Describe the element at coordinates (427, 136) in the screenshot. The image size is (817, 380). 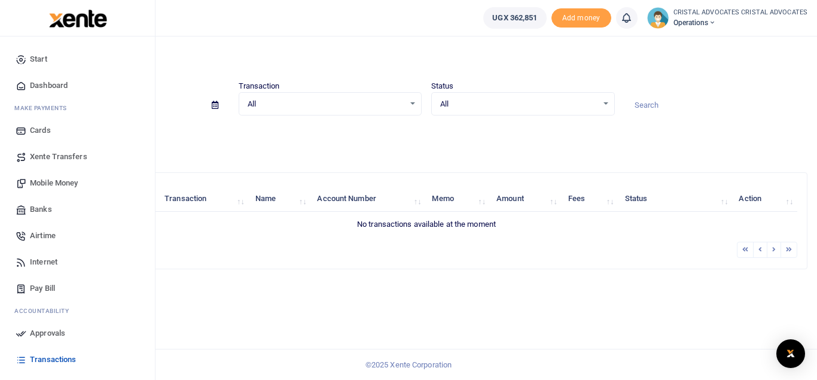
I see `p: Download` at that location.